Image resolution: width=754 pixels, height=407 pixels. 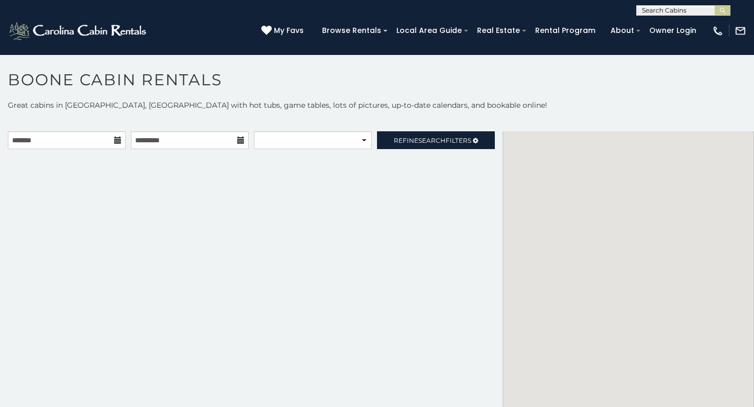 What do you see at coordinates (429, 30) in the screenshot?
I see `a: Local Area Guide` at bounding box center [429, 30].